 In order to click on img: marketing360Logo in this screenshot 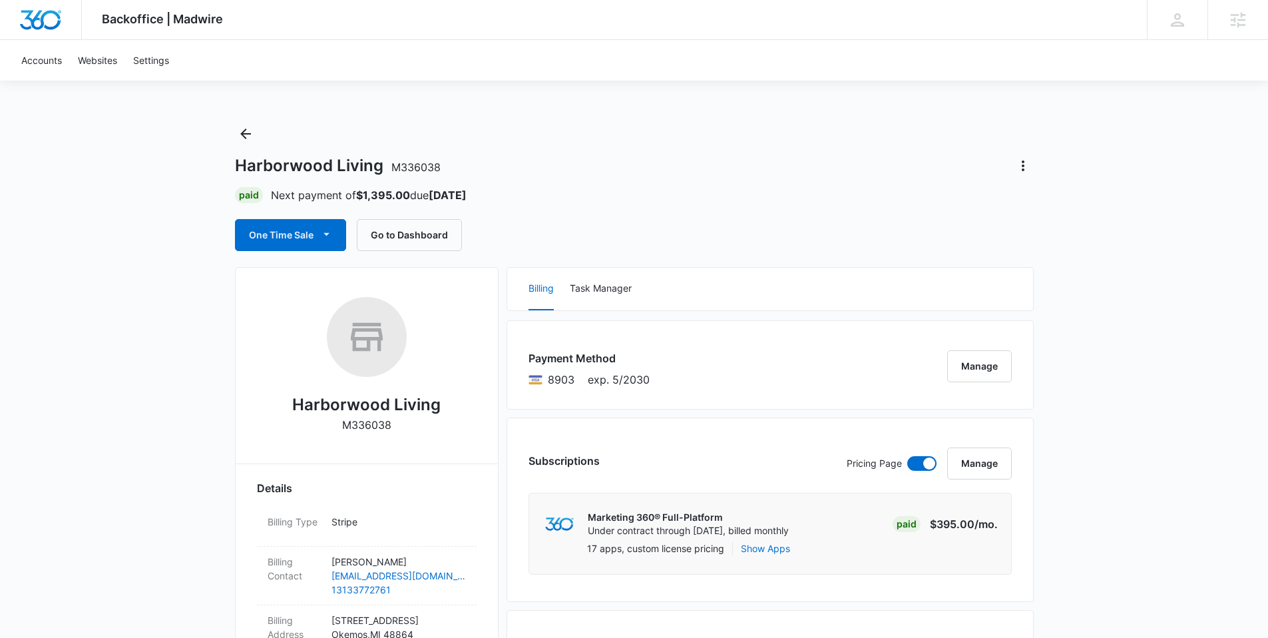, I will do `click(559, 524)`.